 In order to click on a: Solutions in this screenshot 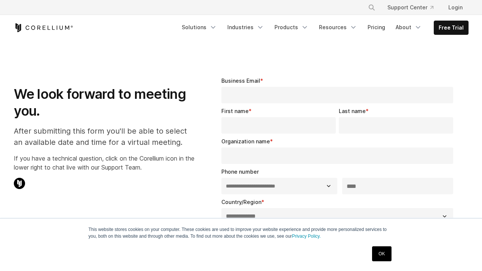, I will do `click(199, 27)`.